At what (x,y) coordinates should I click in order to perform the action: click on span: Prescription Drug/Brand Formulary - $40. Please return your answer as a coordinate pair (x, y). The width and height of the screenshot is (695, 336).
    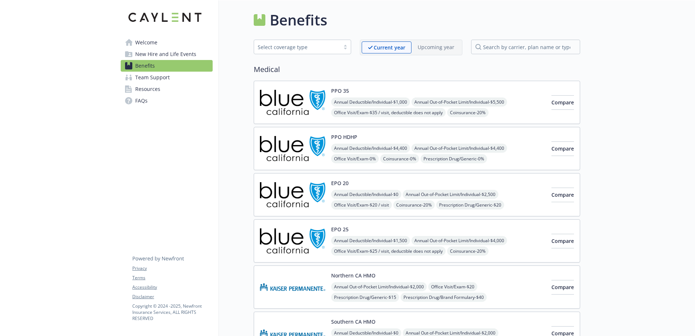
    Looking at the image, I should click on (443, 297).